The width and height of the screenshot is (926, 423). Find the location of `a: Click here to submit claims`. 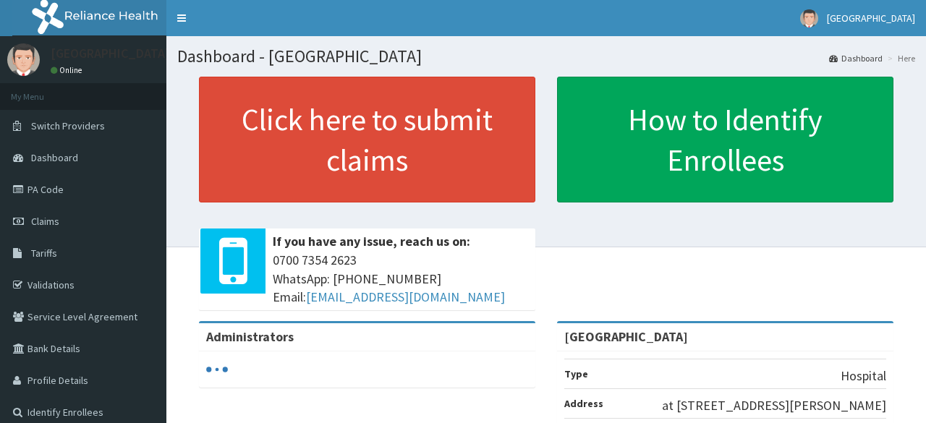

a: Click here to submit claims is located at coordinates (367, 140).